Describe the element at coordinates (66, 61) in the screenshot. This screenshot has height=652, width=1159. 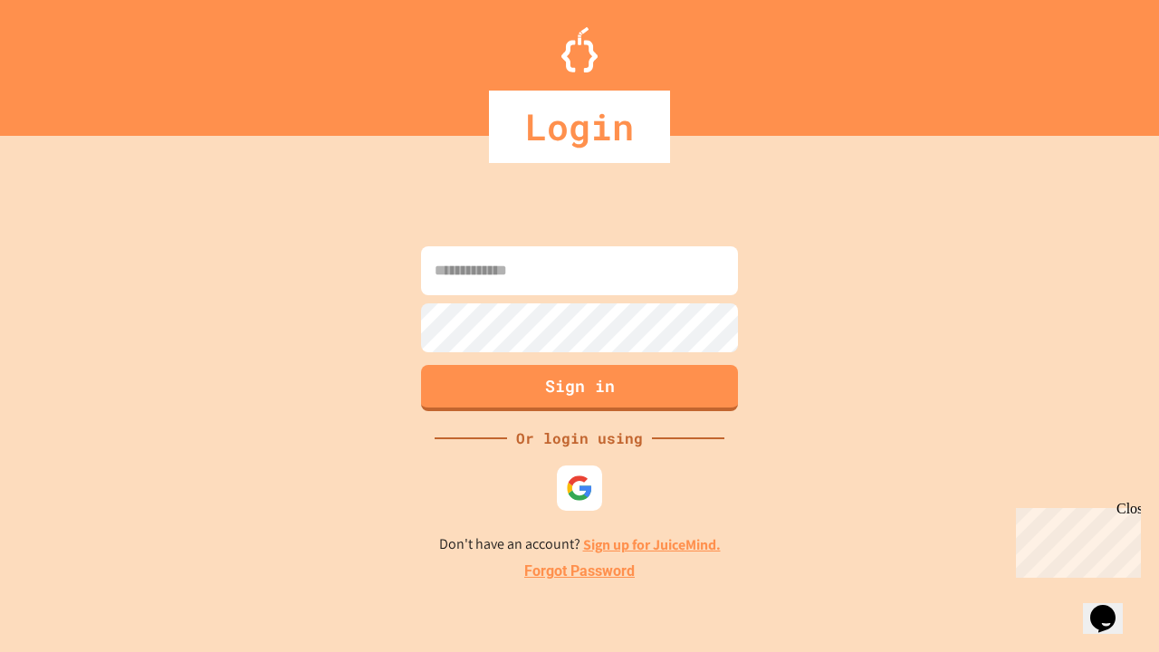
I see `div: Chat with us now!Close` at that location.